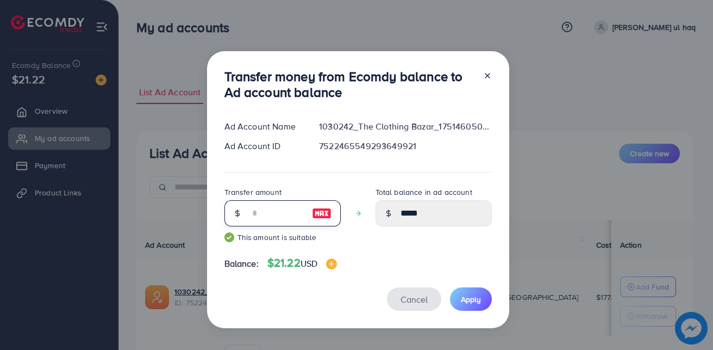  Describe the element at coordinates (405, 146) in the screenshot. I see `div: 7522465549293649921` at that location.